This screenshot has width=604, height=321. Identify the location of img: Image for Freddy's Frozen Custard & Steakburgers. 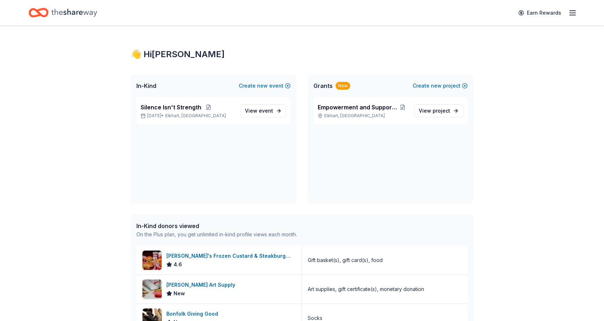
(152, 260).